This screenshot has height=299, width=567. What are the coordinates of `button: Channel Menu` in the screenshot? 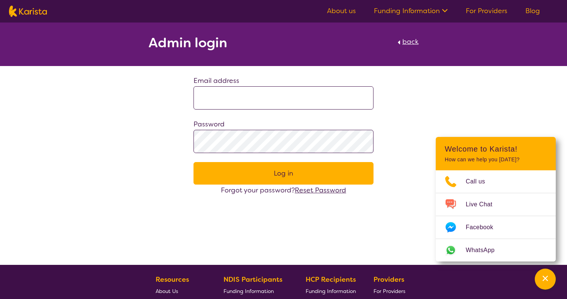 It's located at (545, 279).